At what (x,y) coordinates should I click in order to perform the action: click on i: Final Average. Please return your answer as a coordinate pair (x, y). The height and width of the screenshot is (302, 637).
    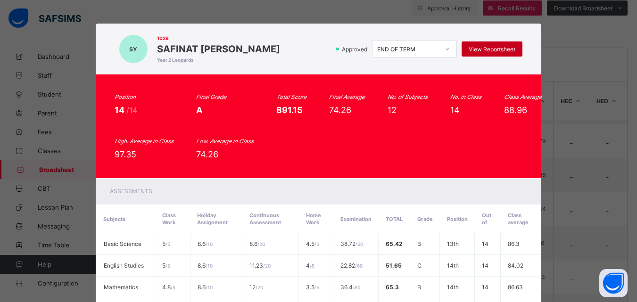
    Looking at the image, I should click on (347, 97).